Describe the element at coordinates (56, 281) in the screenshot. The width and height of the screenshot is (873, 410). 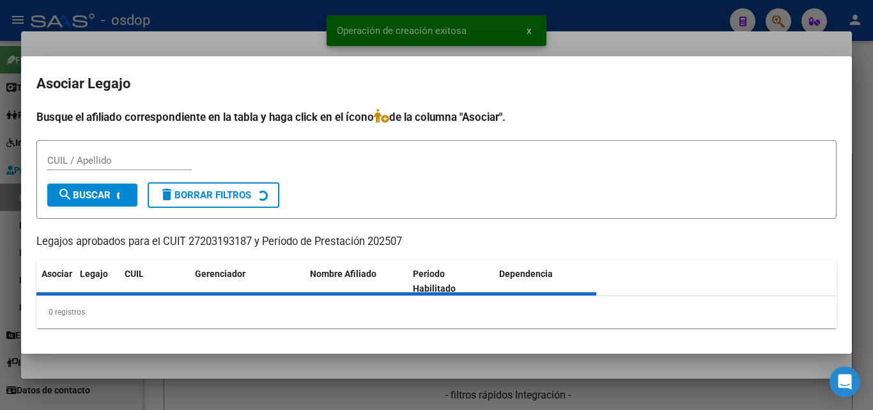
I see `datatable-header-cell: Asociar` at that location.